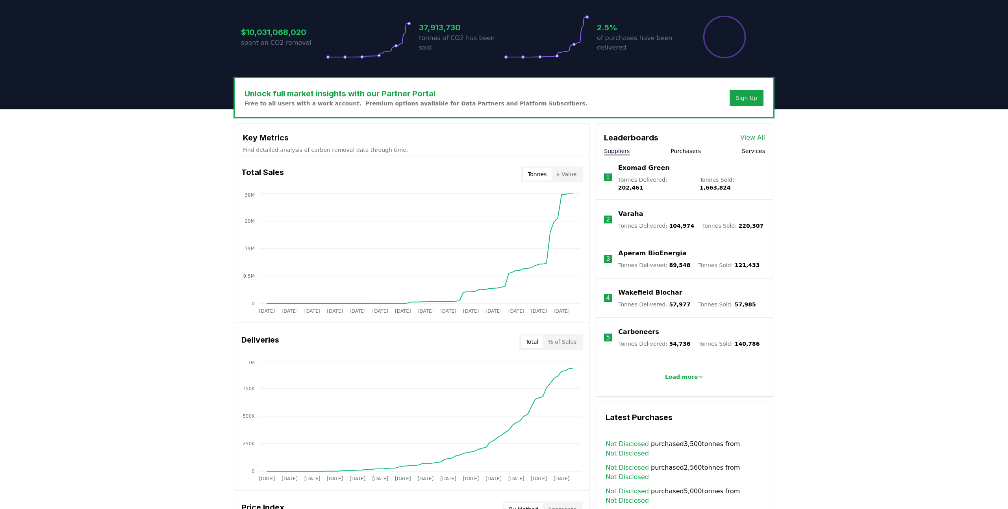  Describe the element at coordinates (251, 363) in the screenshot. I see `tspan: 1M` at that location.